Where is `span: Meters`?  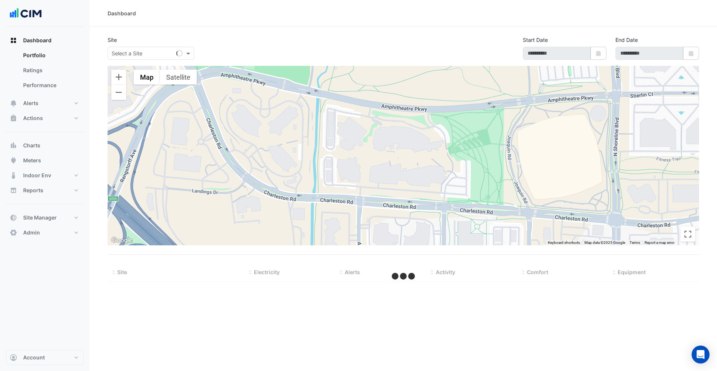 span: Meters is located at coordinates (32, 160).